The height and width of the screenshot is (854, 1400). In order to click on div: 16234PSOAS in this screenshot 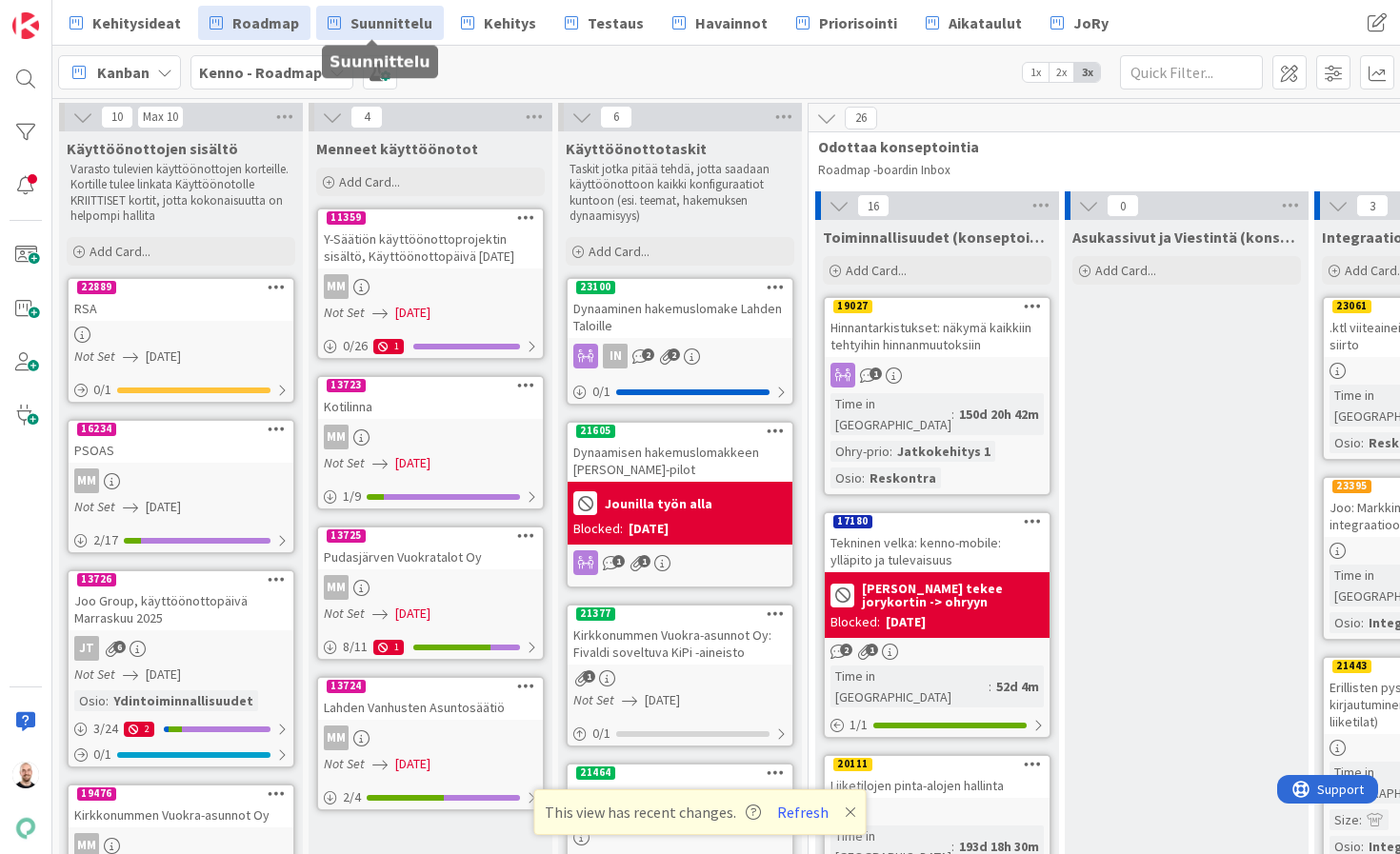, I will do `click(181, 441)`.